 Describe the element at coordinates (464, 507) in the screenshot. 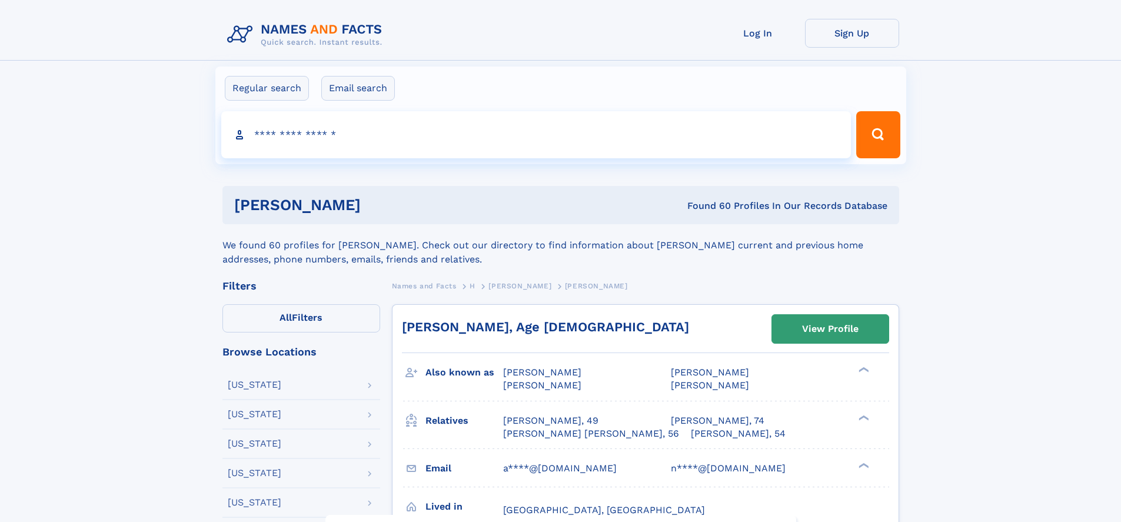

I see `h3: Lived in` at that location.